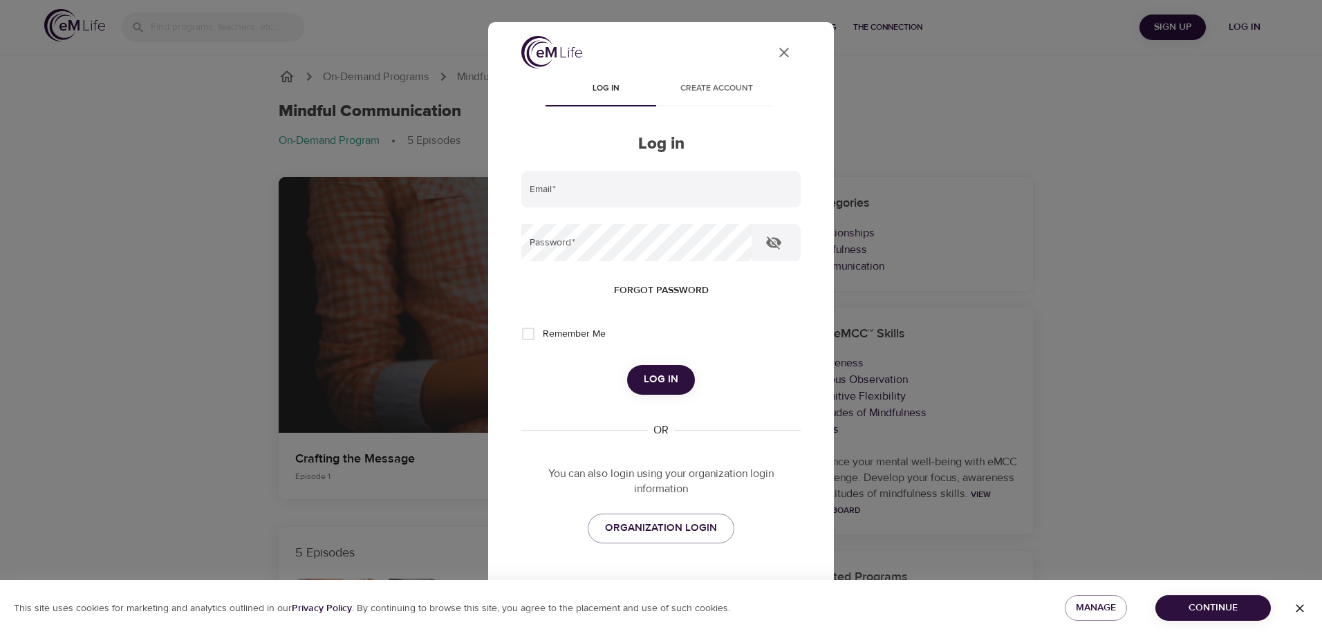 The width and height of the screenshot is (1322, 636). Describe the element at coordinates (661, 290) in the screenshot. I see `button: Forgot password` at that location.